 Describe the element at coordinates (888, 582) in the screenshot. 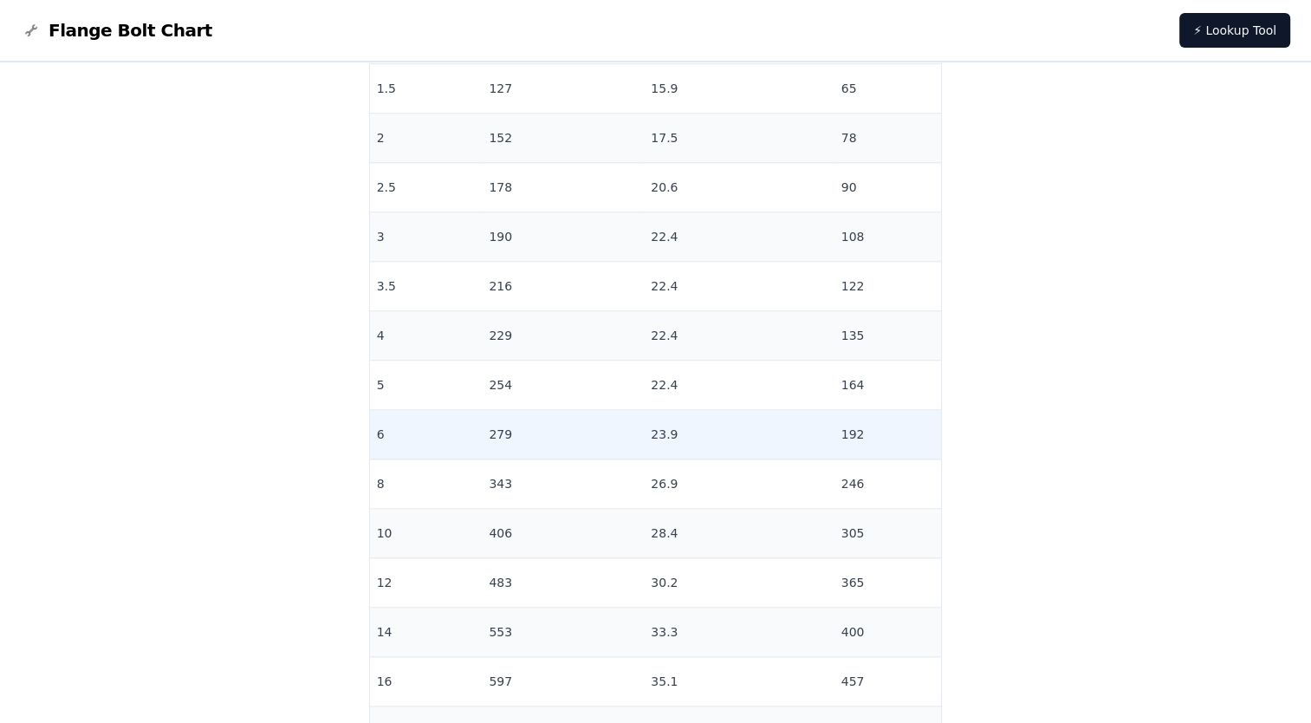

I see `td: 365` at that location.